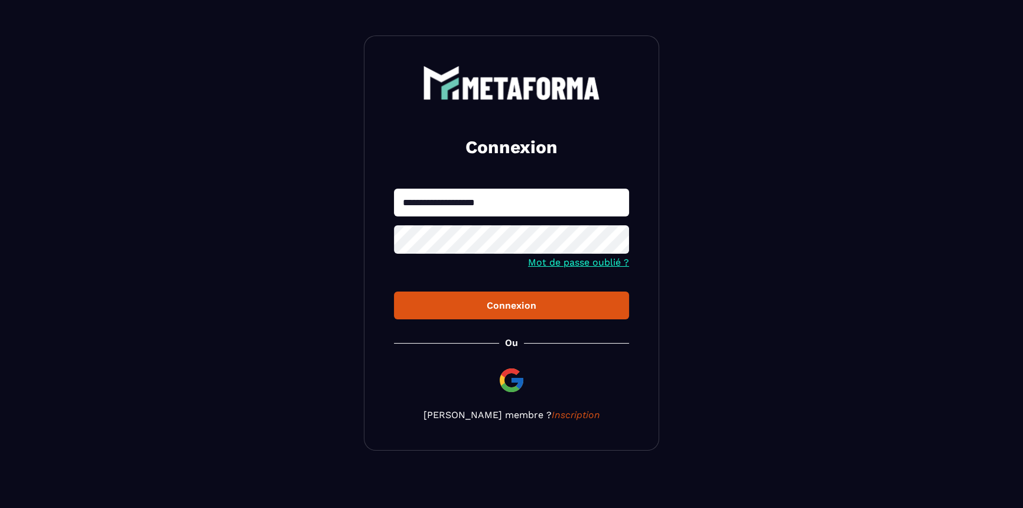  Describe the element at coordinates (512, 147) in the screenshot. I see `h2: Connexion` at that location.